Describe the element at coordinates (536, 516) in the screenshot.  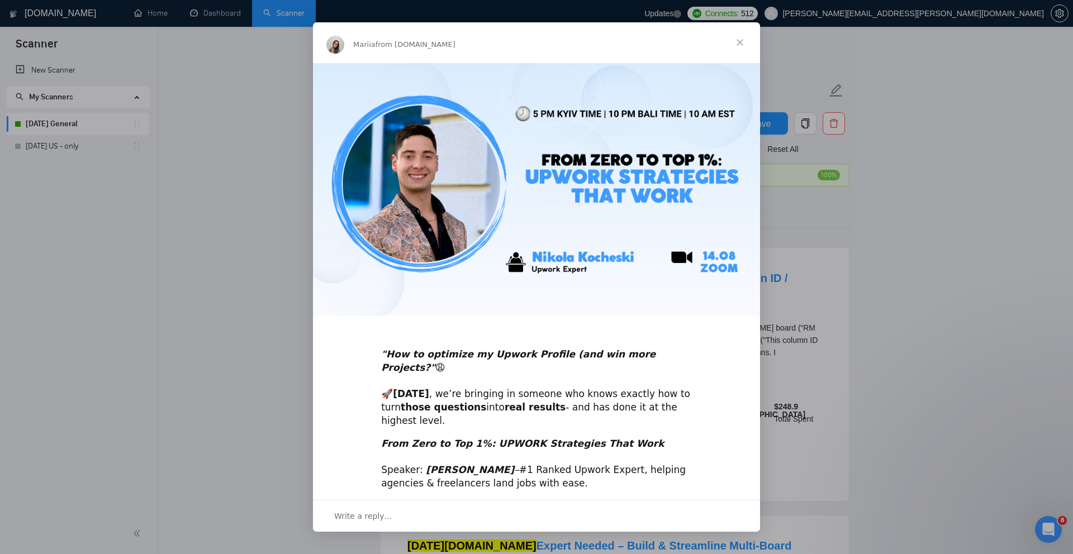
I see `div: Open conversation and reply` at that location.